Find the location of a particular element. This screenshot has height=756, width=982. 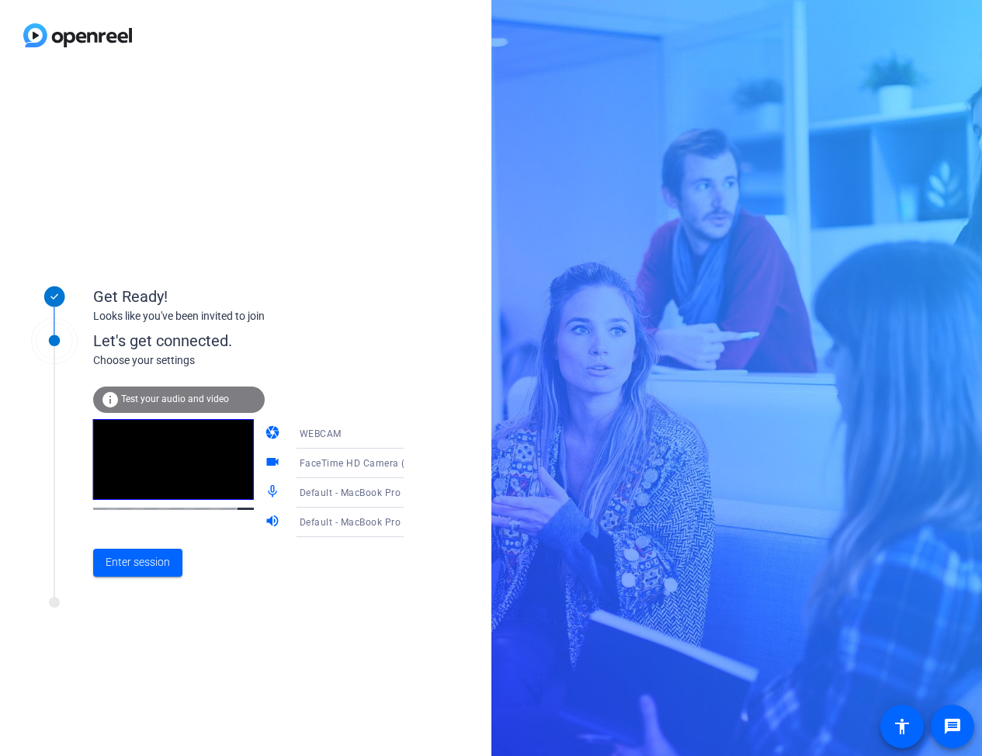

span: FaceTime HD Camera (Built-in) (05ac:8514) is located at coordinates (399, 463).